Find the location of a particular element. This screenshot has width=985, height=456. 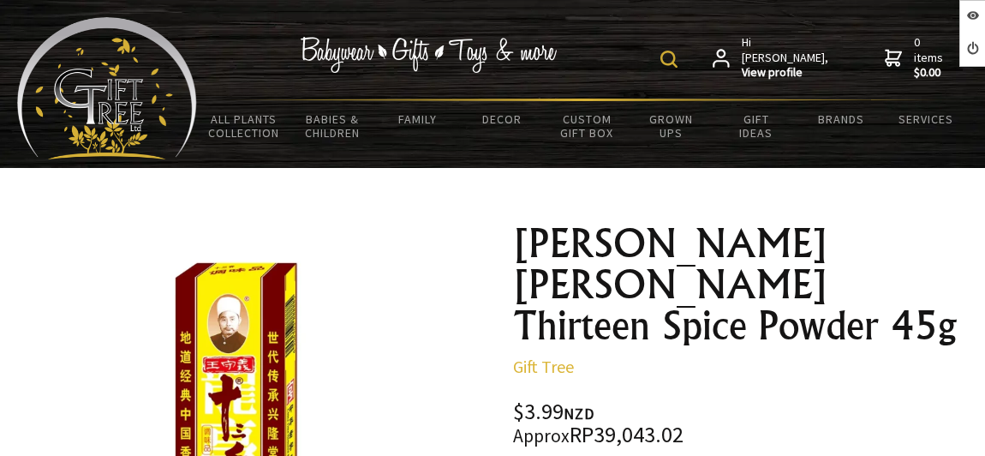

a: Gift Ideas is located at coordinates (755, 126).